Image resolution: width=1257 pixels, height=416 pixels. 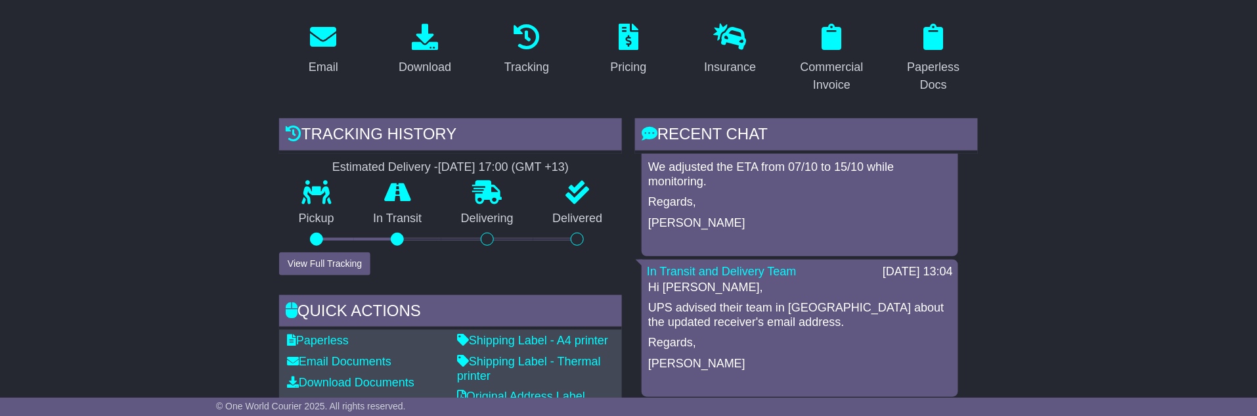 What do you see at coordinates (425, 50) in the screenshot?
I see `a: Download` at bounding box center [425, 50].